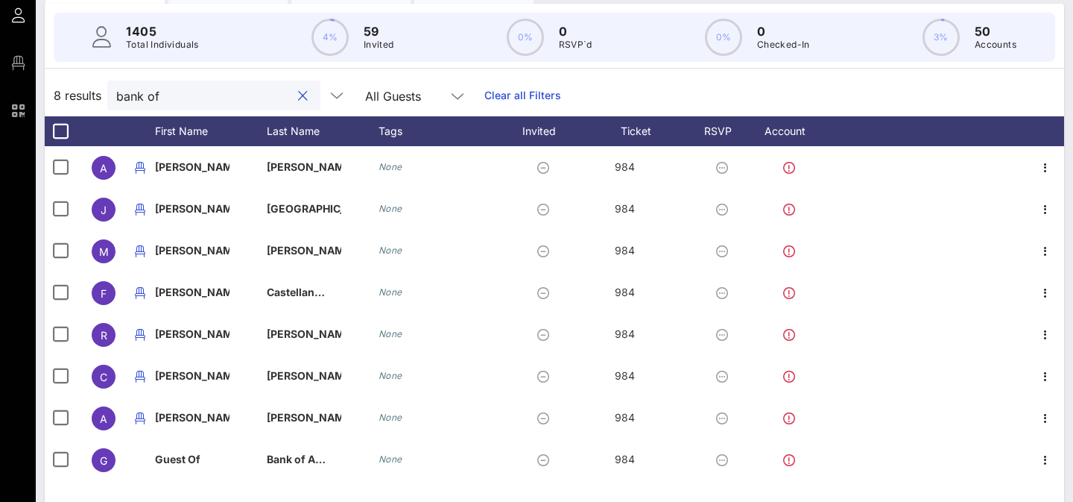 This screenshot has height=502, width=1073. I want to click on p: Total Individuals, so click(162, 45).